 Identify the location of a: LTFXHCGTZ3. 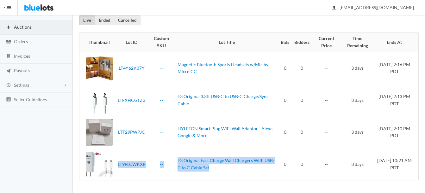
(131, 100).